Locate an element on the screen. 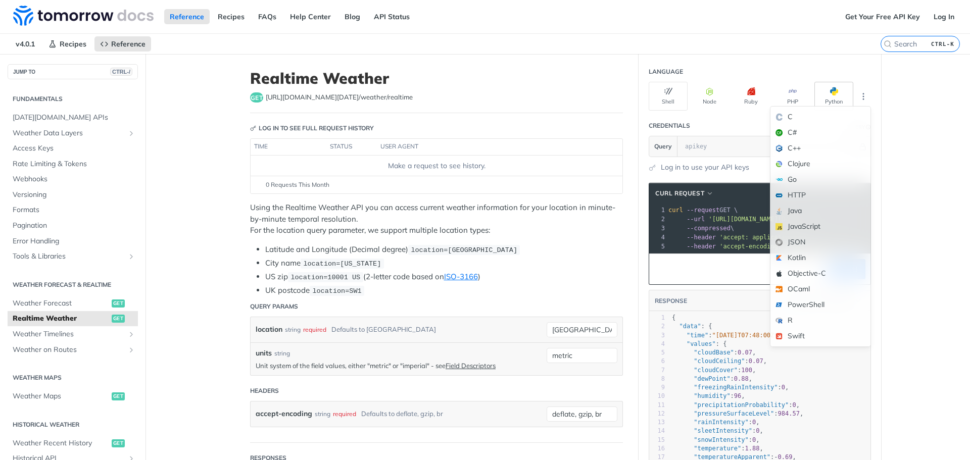  span: "freezingRainIntensity" is located at coordinates (736, 388).